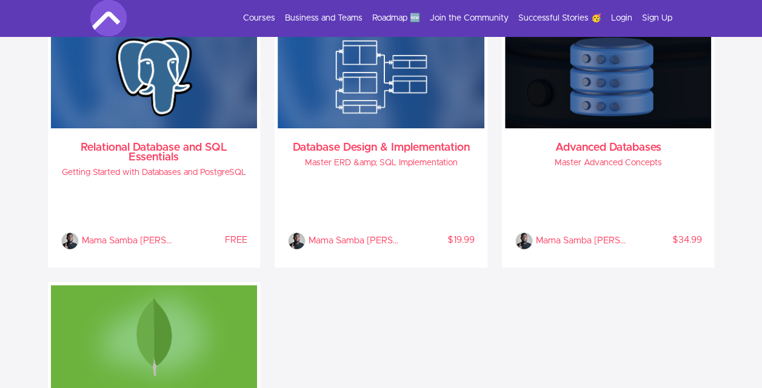  I want to click on h4: Master ERD &amp; SQL Implementation, so click(381, 163).